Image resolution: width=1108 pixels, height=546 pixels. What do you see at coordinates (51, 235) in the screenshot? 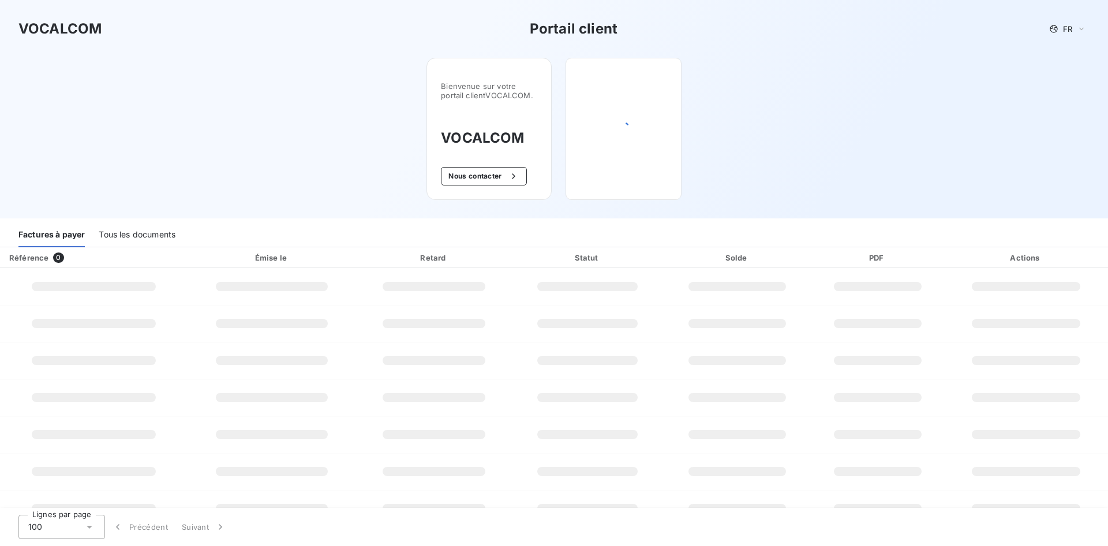
I see `div: Factures à payer` at bounding box center [51, 235].